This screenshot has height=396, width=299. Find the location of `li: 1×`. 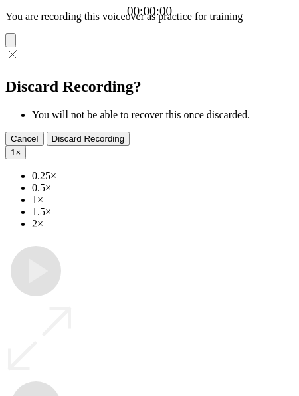

li: 1× is located at coordinates (163, 200).